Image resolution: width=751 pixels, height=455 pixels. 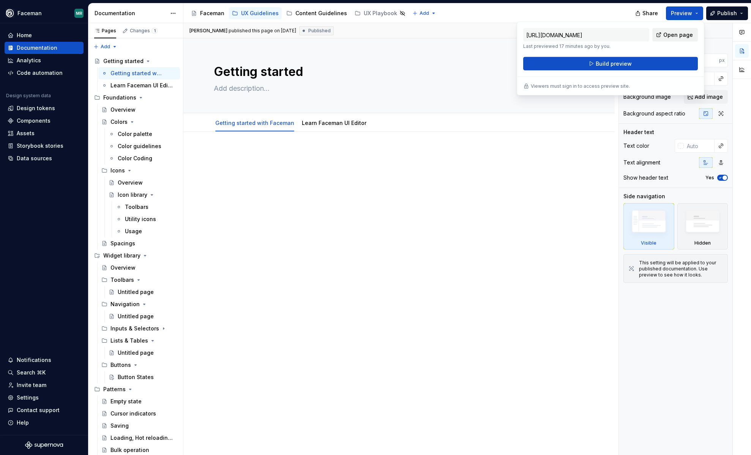 What do you see at coordinates (684, 13) in the screenshot?
I see `button: Preview` at bounding box center [684, 13].